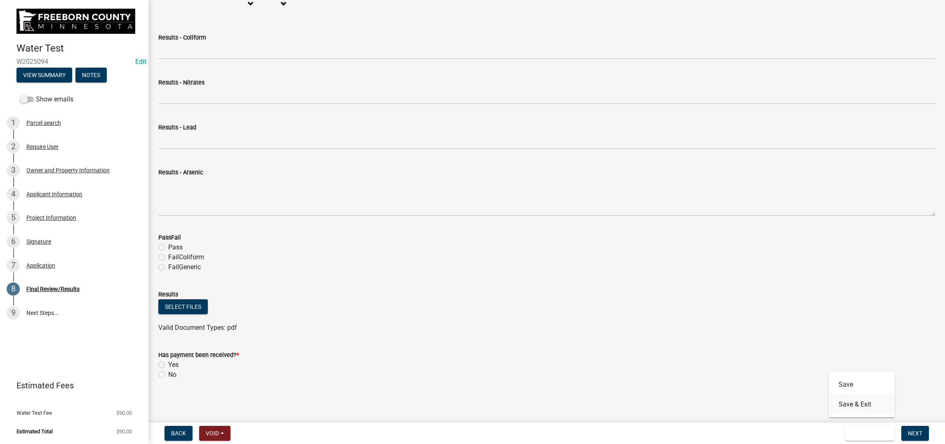 This screenshot has width=945, height=444. What do you see at coordinates (215, 434) in the screenshot?
I see `button: Void` at bounding box center [215, 434].